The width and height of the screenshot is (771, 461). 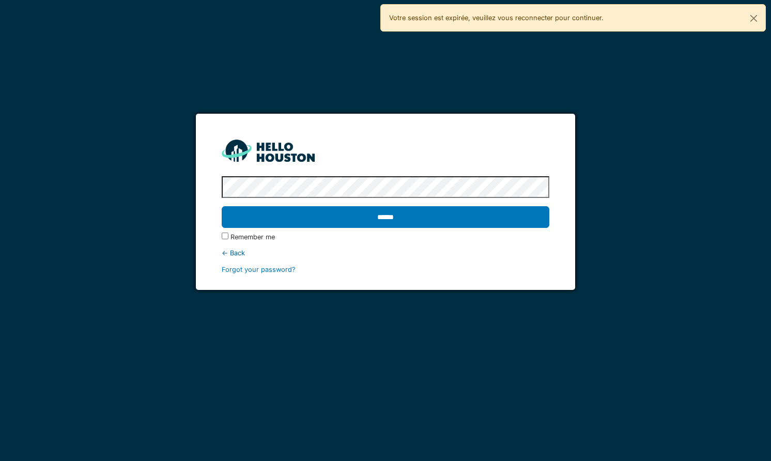 What do you see at coordinates (253, 237) in the screenshot?
I see `label: Remember me` at bounding box center [253, 237].